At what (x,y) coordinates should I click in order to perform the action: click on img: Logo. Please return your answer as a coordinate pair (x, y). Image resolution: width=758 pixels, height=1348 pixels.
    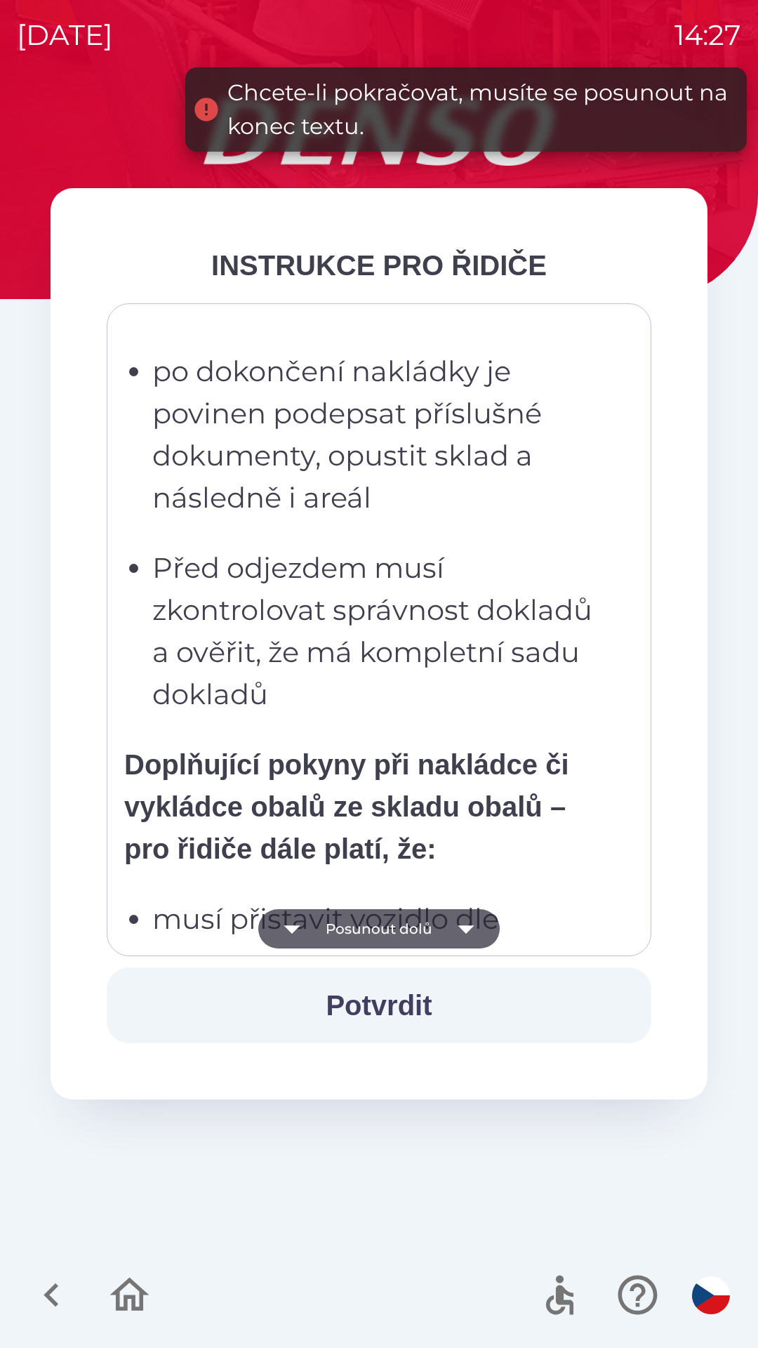
    Looking at the image, I should click on (379, 132).